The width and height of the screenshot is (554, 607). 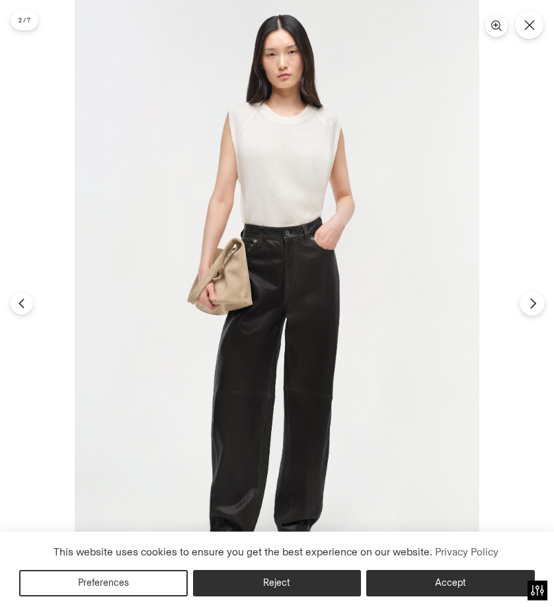 What do you see at coordinates (22, 303) in the screenshot?
I see `button: Previous` at bounding box center [22, 303].